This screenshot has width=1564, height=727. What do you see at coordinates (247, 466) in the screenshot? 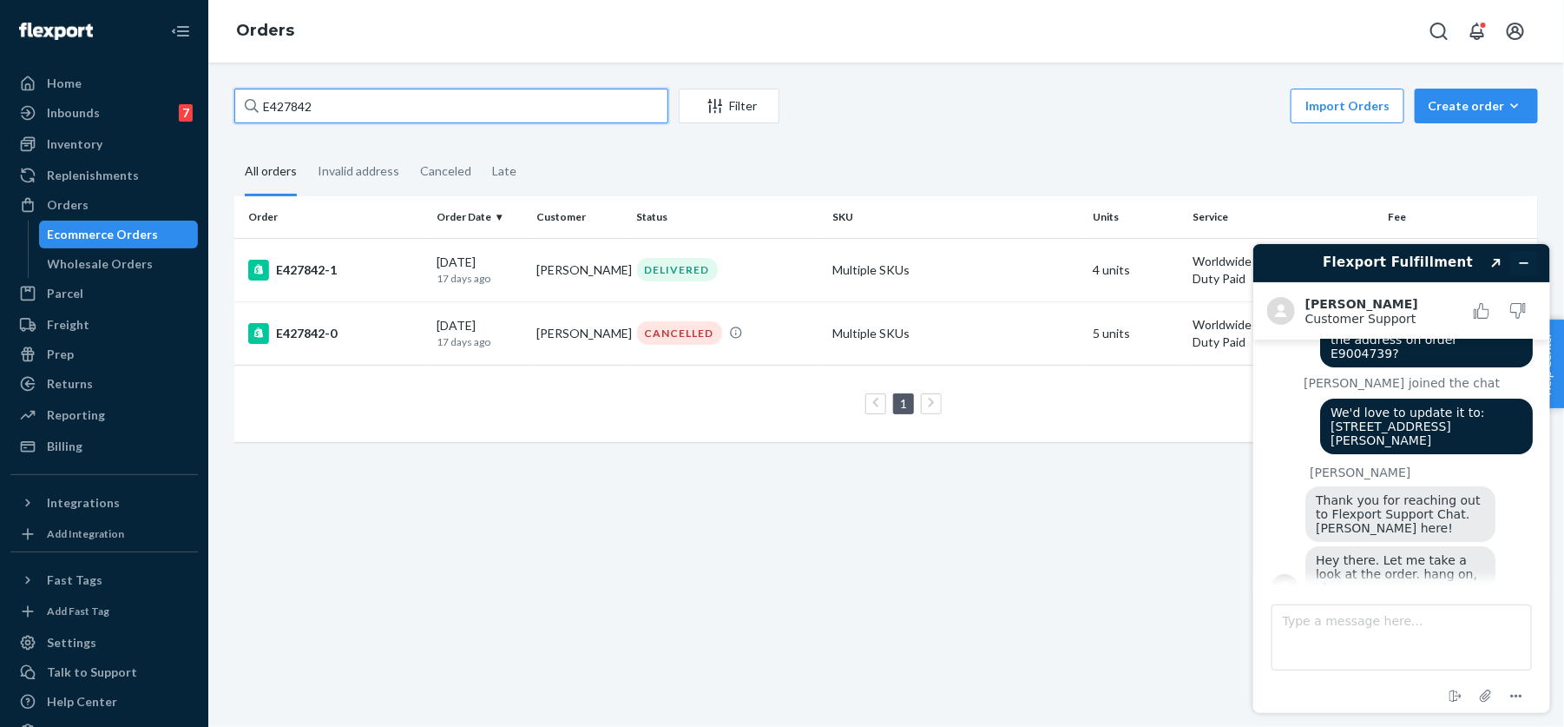
I see `button: Attach file` at bounding box center [247, 466].